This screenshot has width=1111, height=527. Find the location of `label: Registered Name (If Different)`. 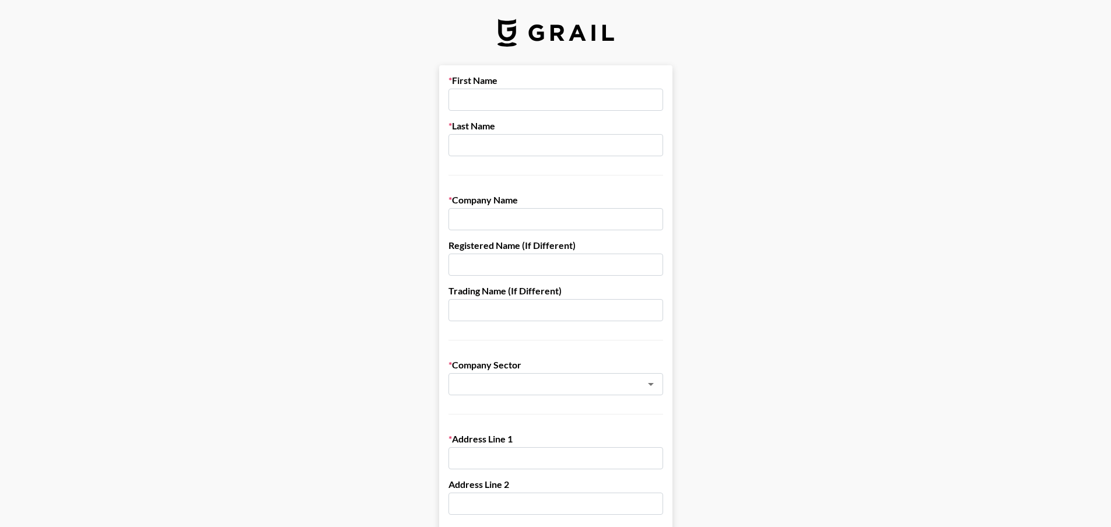

label: Registered Name (If Different) is located at coordinates (556, 245).